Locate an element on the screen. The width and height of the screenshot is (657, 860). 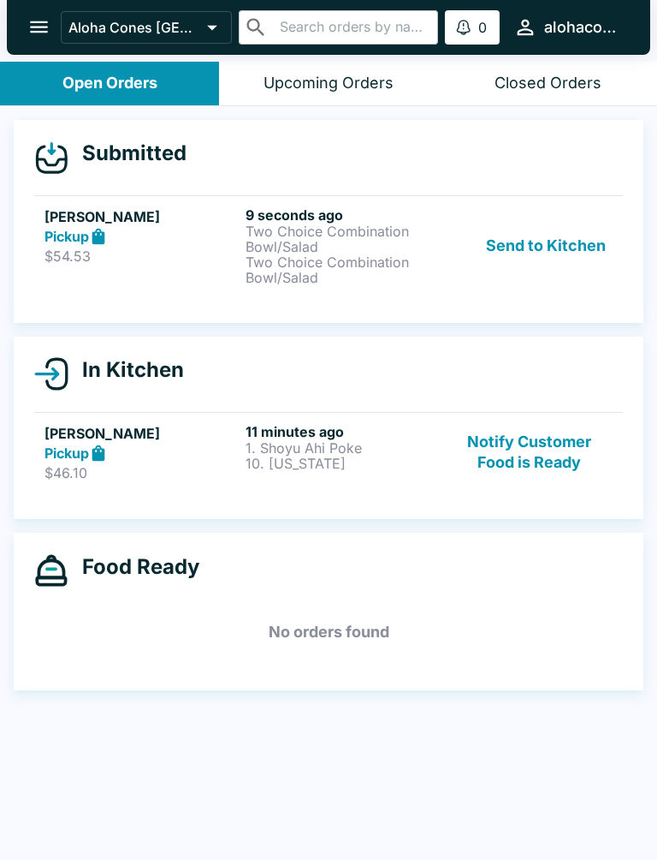
button: open drawer is located at coordinates (39, 27).